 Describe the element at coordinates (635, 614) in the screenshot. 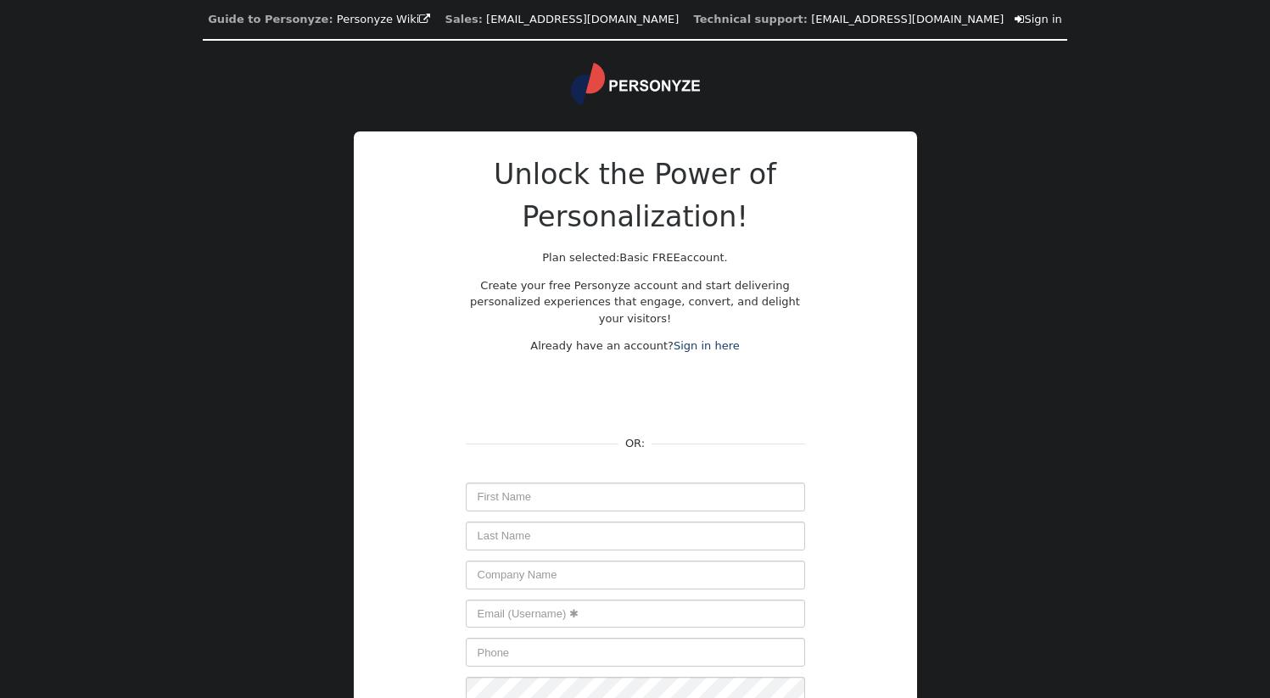

I see `input: Email (Username) ✱` at that location.